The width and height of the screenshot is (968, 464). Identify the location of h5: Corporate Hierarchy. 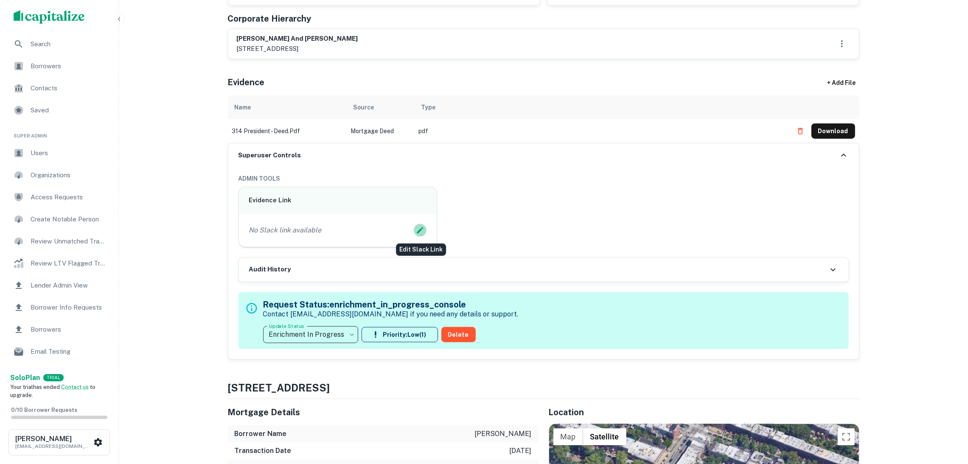
(269, 19).